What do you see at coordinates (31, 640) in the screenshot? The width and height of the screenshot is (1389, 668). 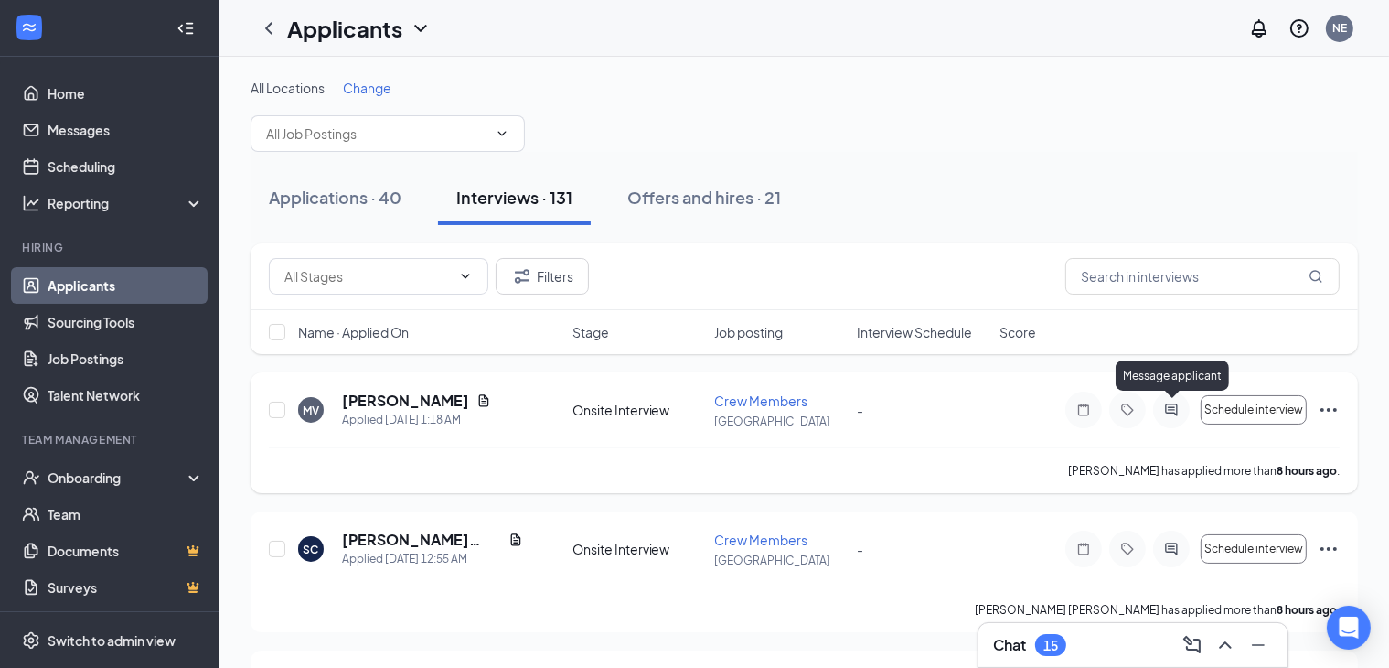 I see `svg: Settings` at bounding box center [31, 640].